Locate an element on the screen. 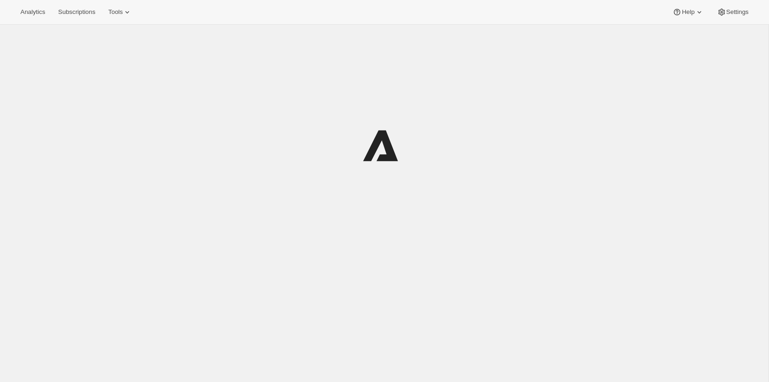 The width and height of the screenshot is (769, 382). span: Analytics is located at coordinates (32, 12).